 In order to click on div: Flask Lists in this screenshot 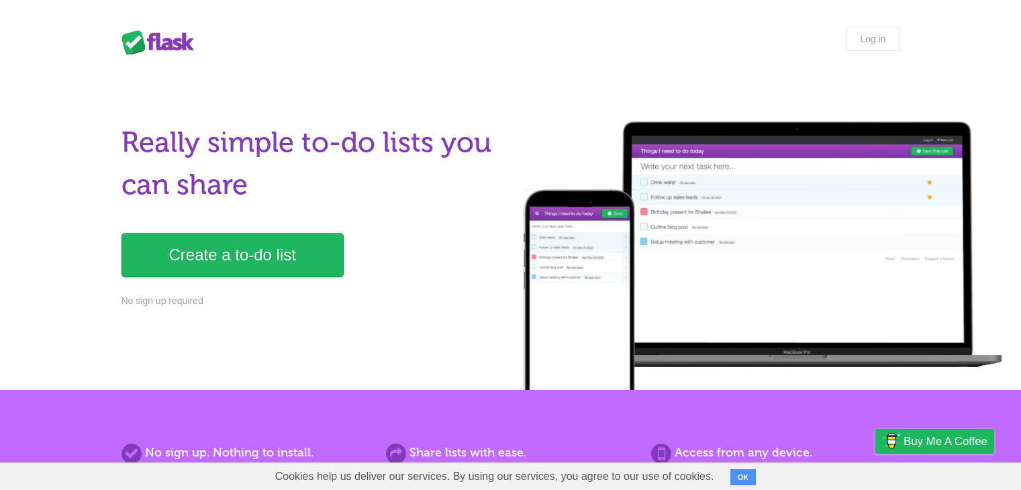, I will do `click(162, 42)`.